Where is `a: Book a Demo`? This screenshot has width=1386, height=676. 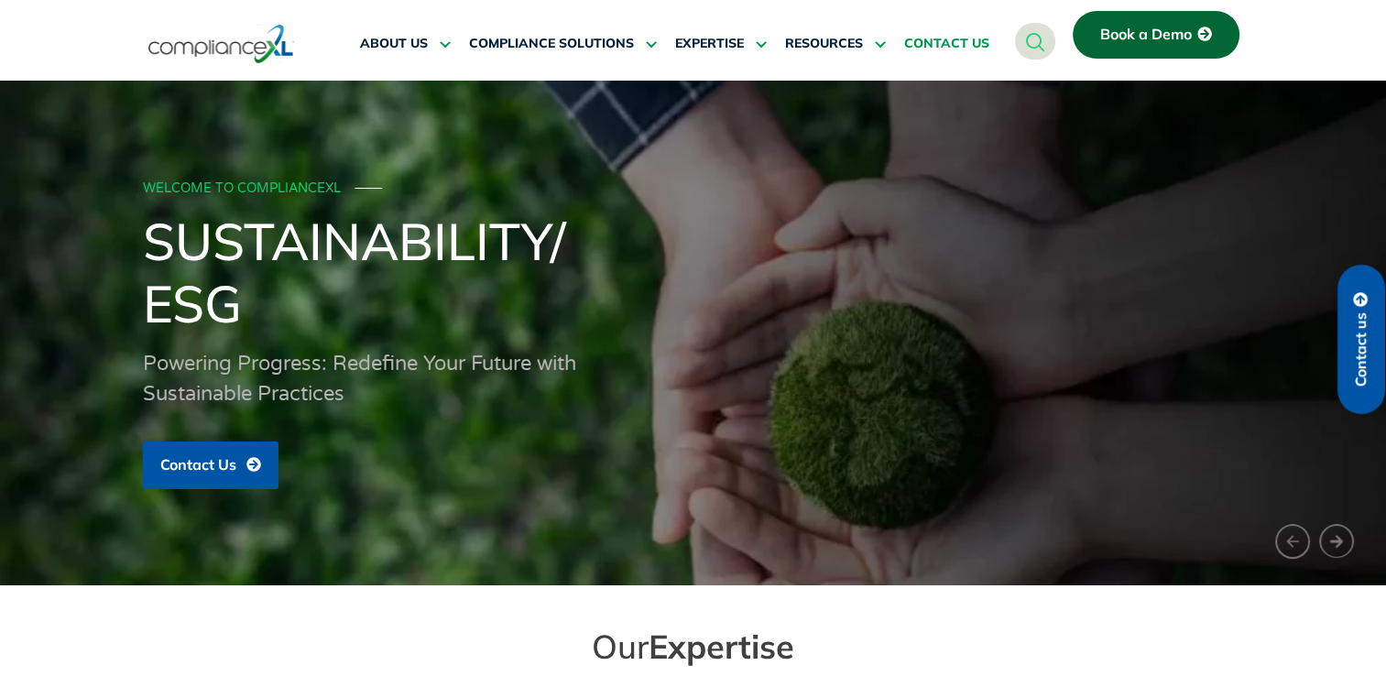 a: Book a Demo is located at coordinates (1156, 35).